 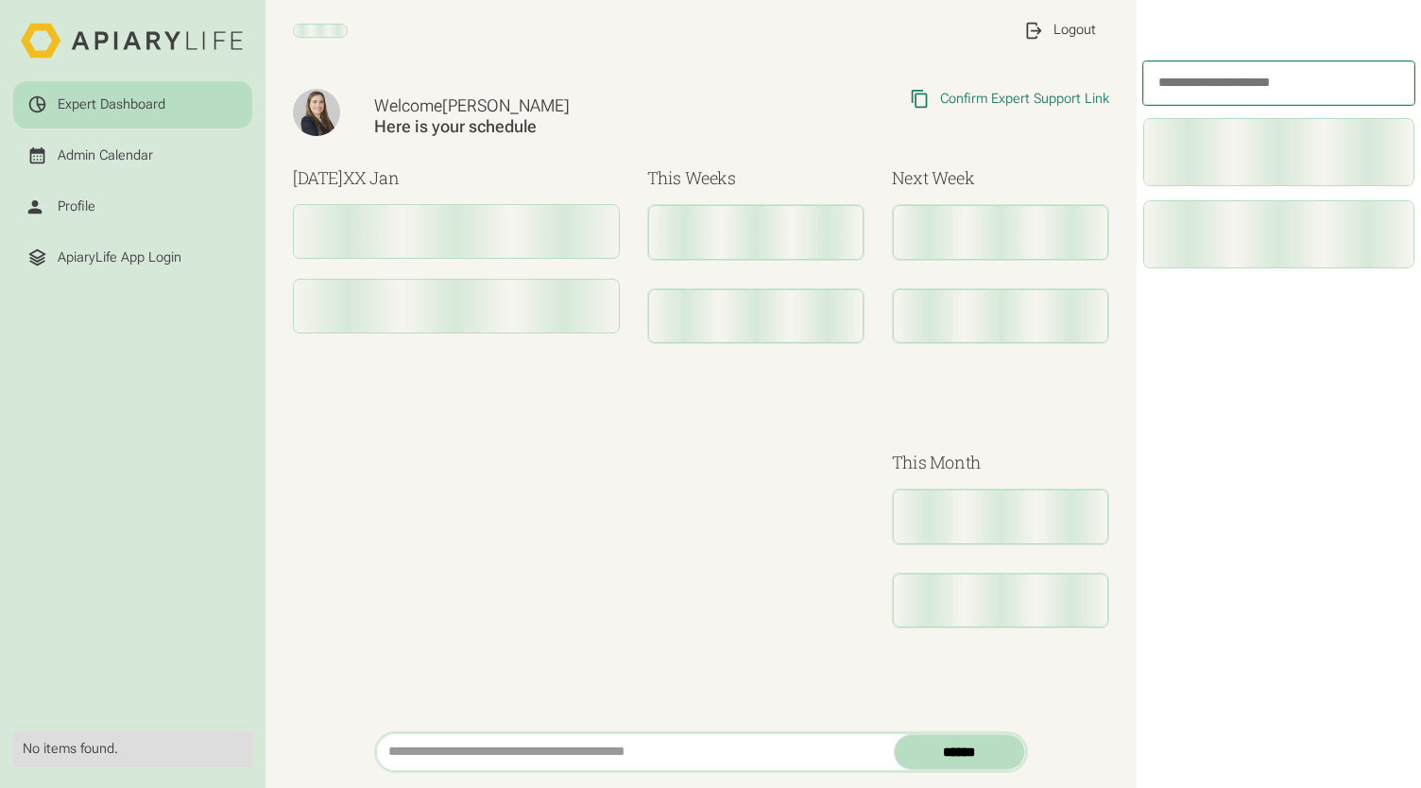 I want to click on div: Profile, so click(x=77, y=207).